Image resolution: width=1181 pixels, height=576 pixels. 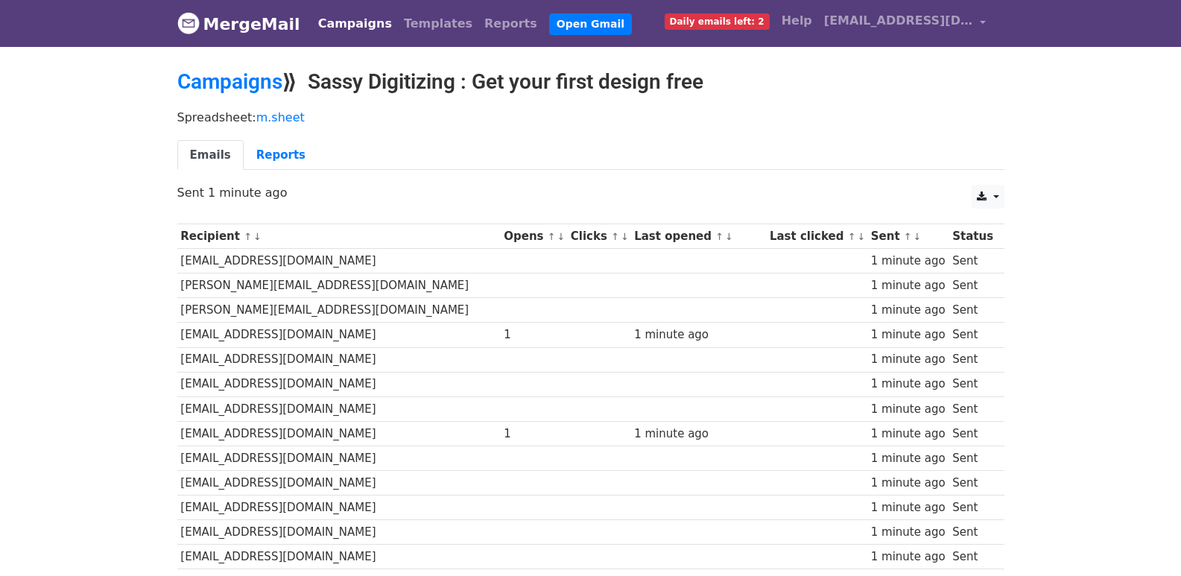 I want to click on th: Sent, so click(x=907, y=236).